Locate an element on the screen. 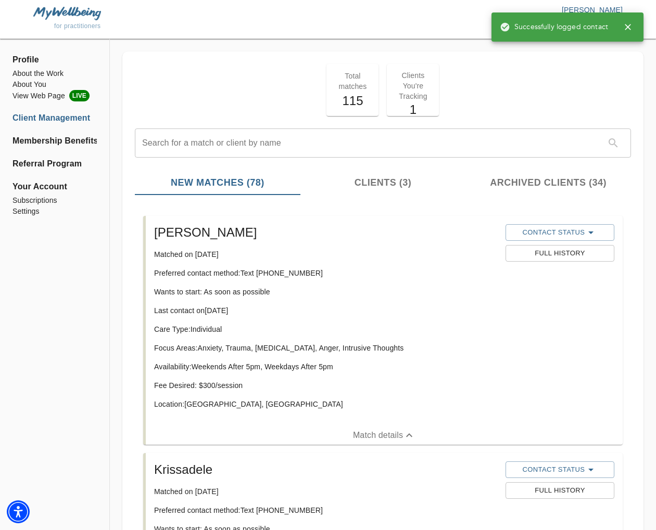 Image resolution: width=656 pixels, height=530 pixels. li: Membership Benefits is located at coordinates (55, 141).